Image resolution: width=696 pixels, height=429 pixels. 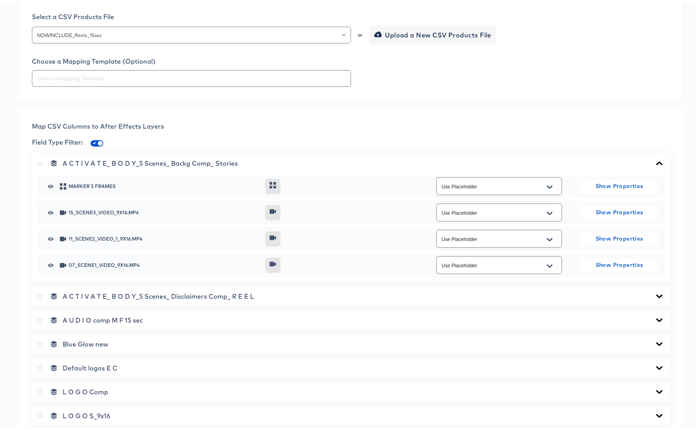 I want to click on span: Map CSV Columns to After Effects Layers, so click(x=98, y=124).